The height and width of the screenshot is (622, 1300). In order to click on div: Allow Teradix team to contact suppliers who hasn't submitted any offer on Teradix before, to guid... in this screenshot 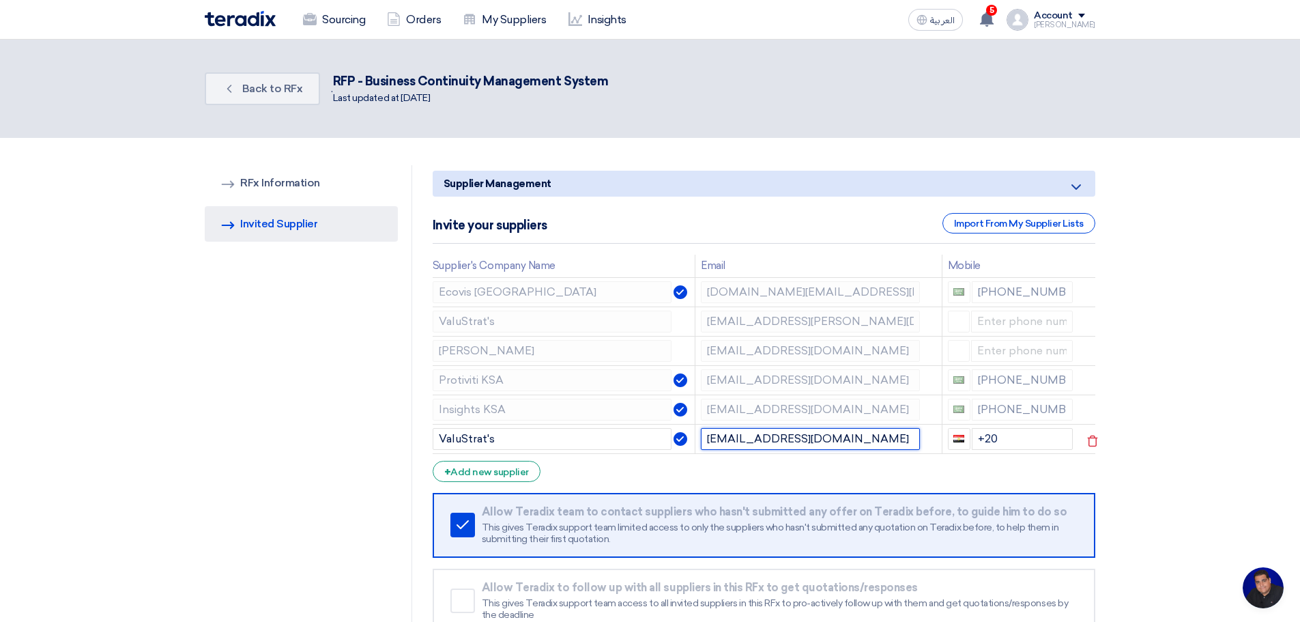, I will do `click(778, 512)`.